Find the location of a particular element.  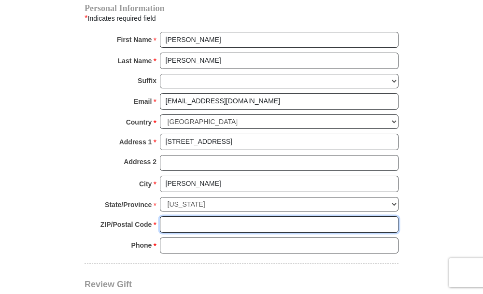

strong: Address 2 is located at coordinates (140, 162).